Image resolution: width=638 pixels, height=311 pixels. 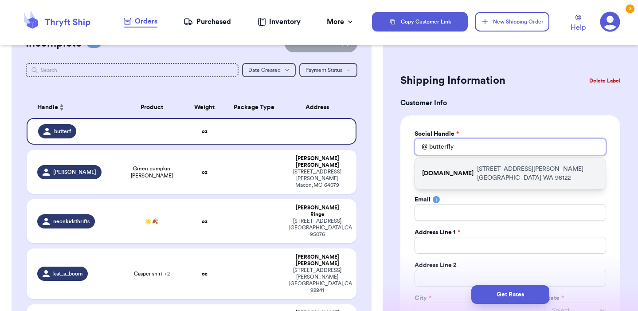 What do you see at coordinates (68, 274) in the screenshot?
I see `span: kat_a_boom` at bounding box center [68, 274].